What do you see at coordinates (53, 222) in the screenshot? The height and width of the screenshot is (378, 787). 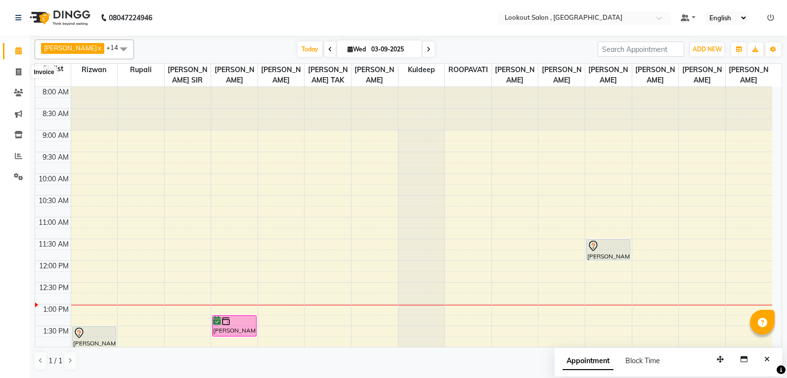 I see `div: 11:00 AM` at bounding box center [53, 222].